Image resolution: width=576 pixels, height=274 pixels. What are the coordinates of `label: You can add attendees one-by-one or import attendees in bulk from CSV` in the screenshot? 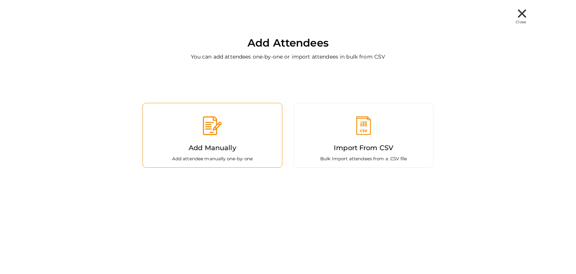 It's located at (288, 57).